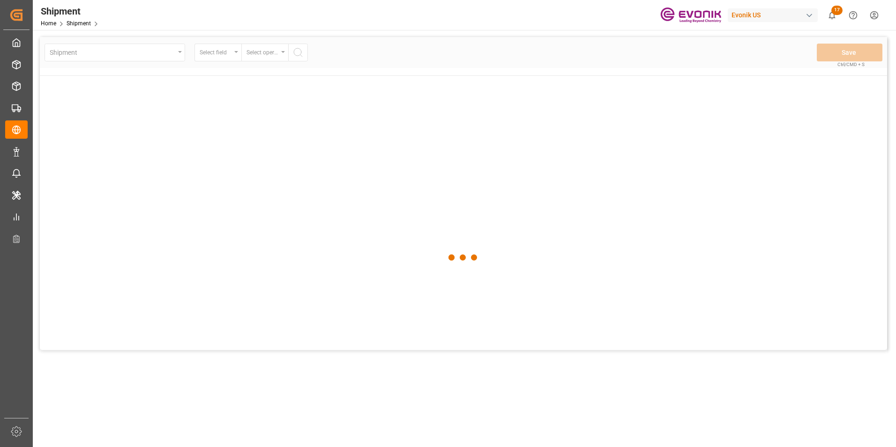  I want to click on button: Help Center, so click(853, 15).